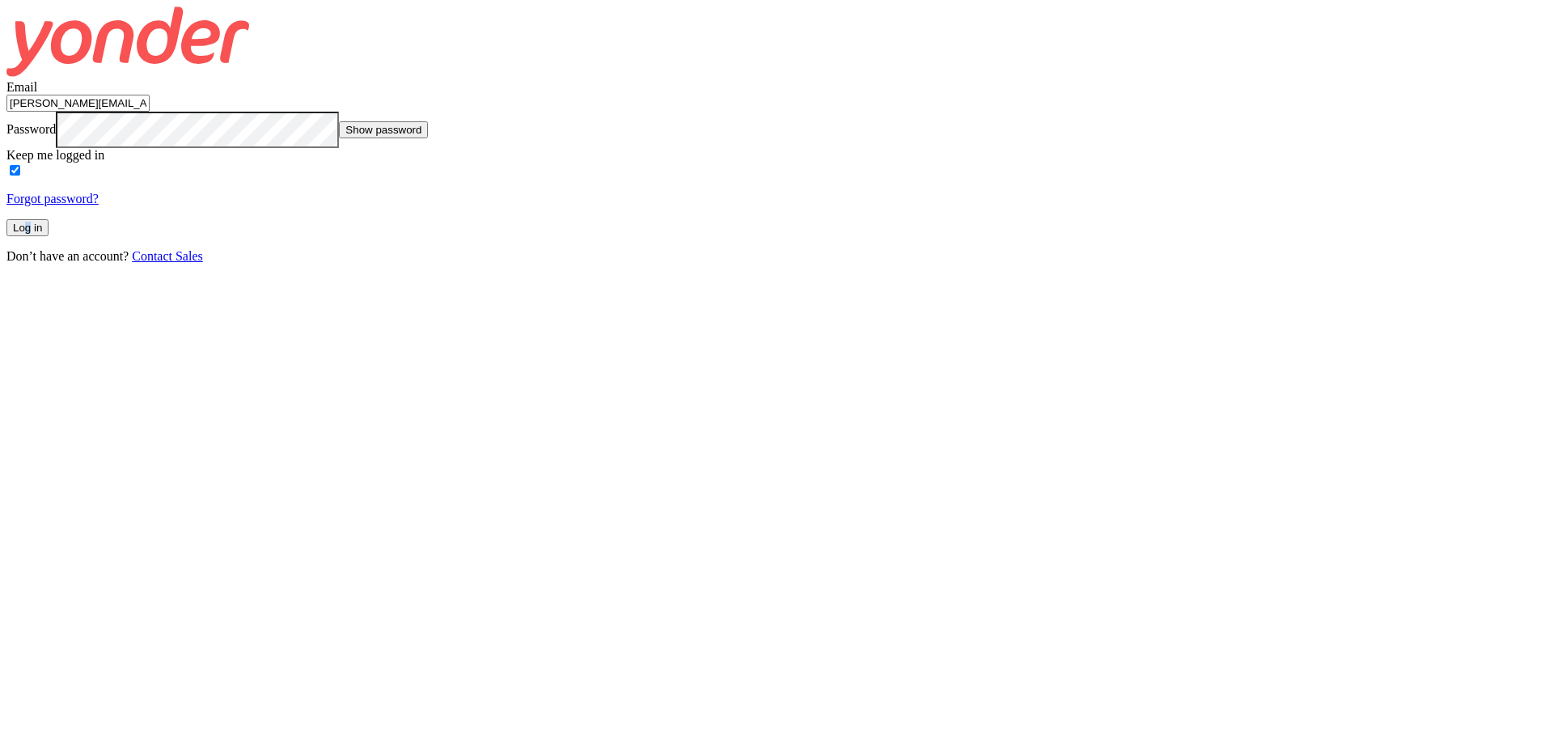 This screenshot has height=737, width=1553. I want to click on a: Forgot password?, so click(53, 198).